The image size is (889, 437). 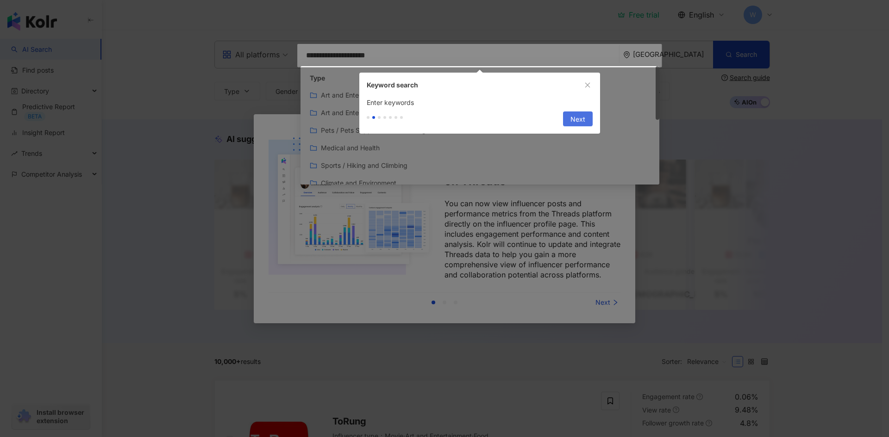 What do you see at coordinates (480, 103) in the screenshot?
I see `div: Enter keywords` at bounding box center [480, 103].